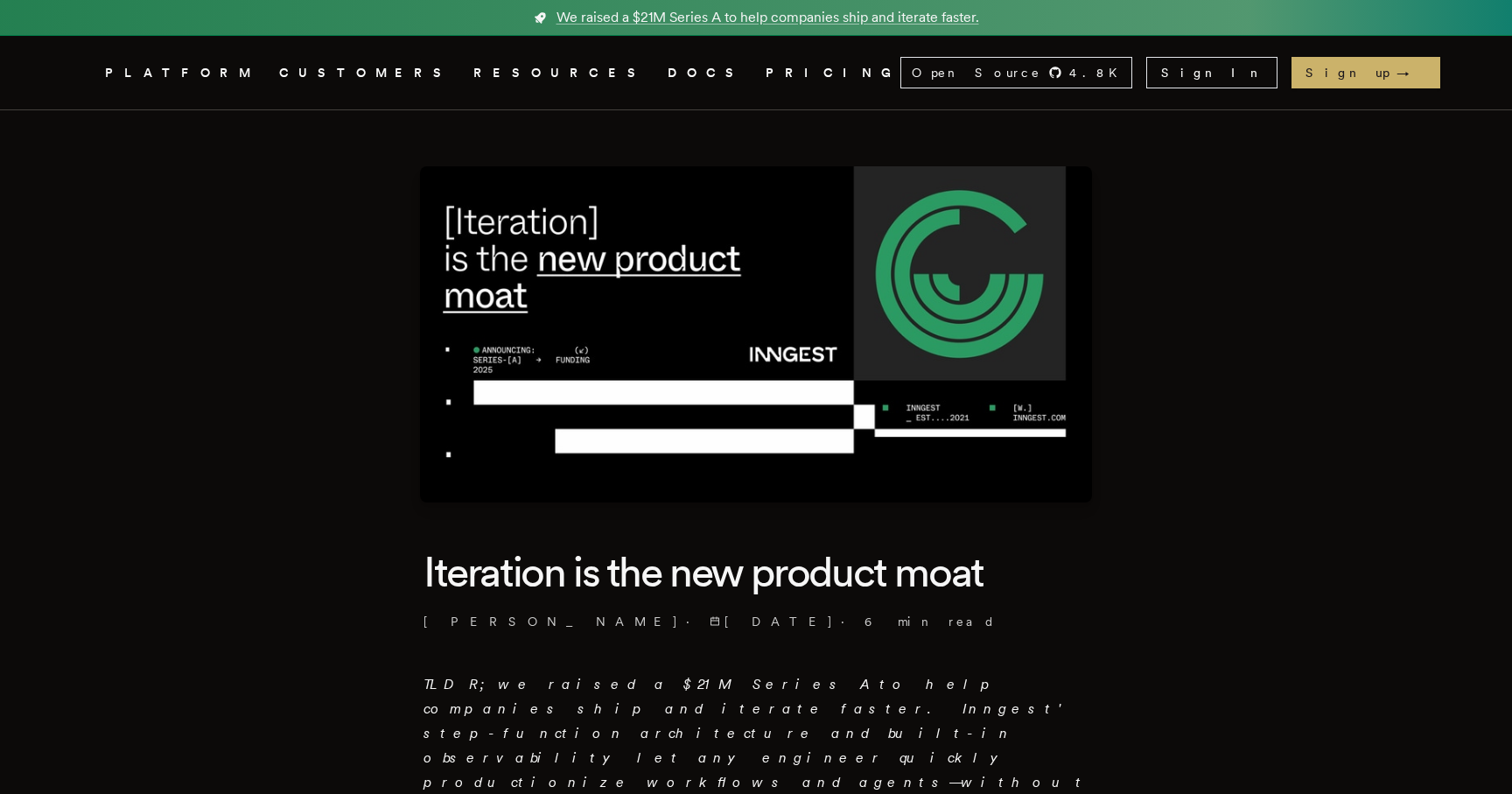 The image size is (1512, 794). What do you see at coordinates (706, 73) in the screenshot?
I see `a: DOCS` at bounding box center [706, 73].